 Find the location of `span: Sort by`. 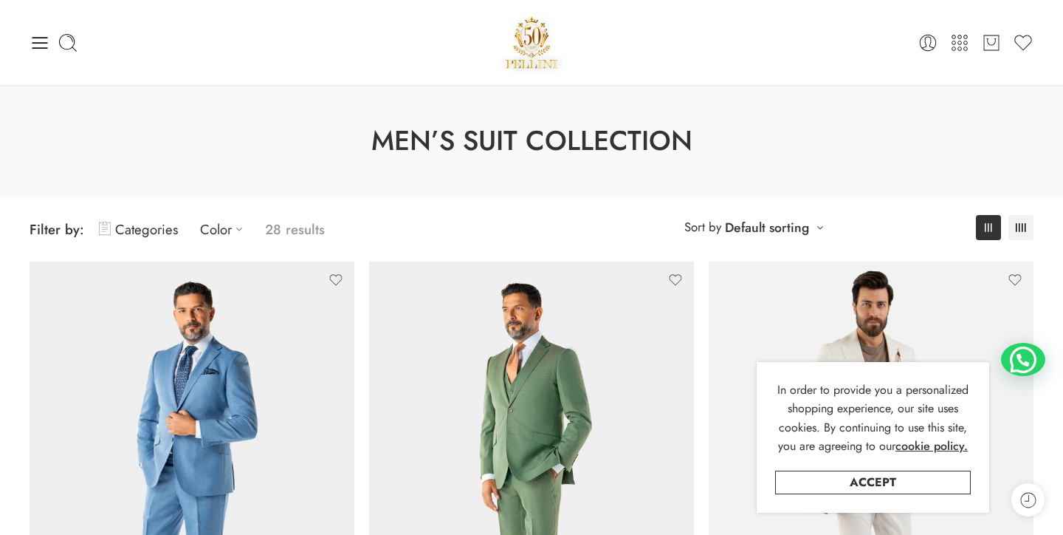

span: Sort by is located at coordinates (703, 227).